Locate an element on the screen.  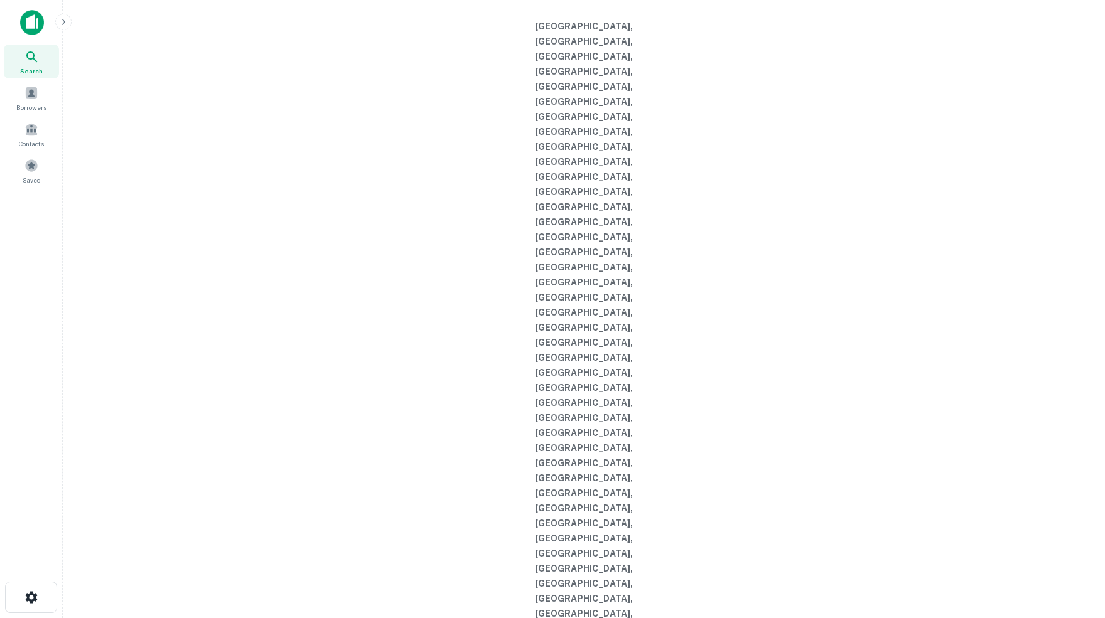
div: Borrowers is located at coordinates (31, 98).